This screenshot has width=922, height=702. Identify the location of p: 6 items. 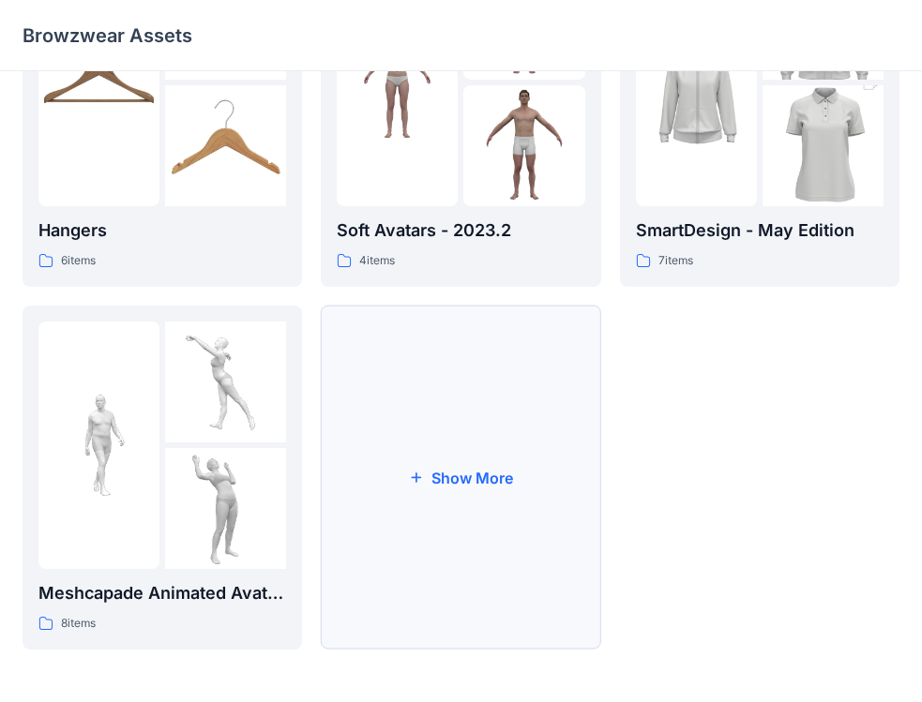
(78, 261).